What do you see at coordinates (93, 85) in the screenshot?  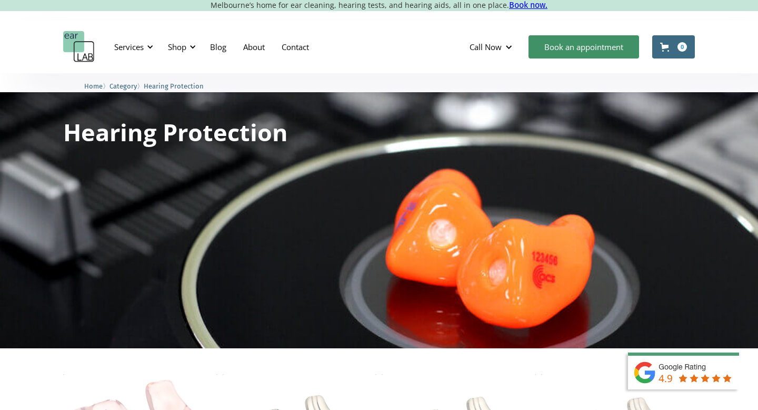 I see `a: Home` at bounding box center [93, 85].